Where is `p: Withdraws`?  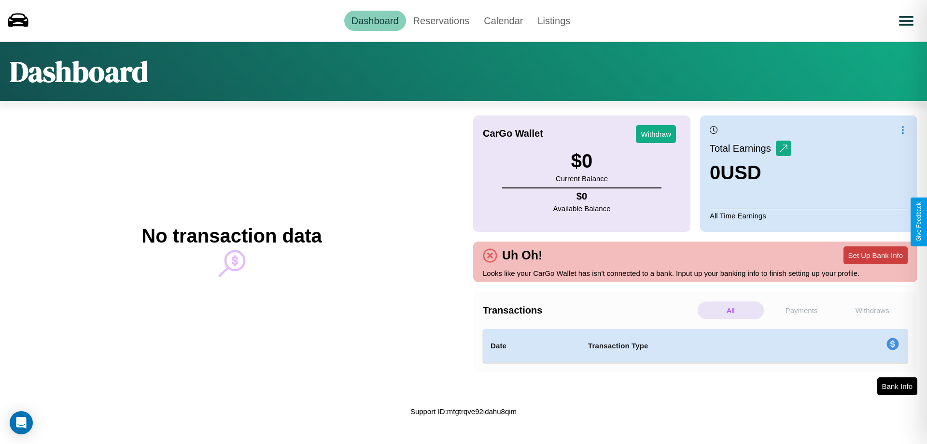
p: Withdraws is located at coordinates (872, 310).